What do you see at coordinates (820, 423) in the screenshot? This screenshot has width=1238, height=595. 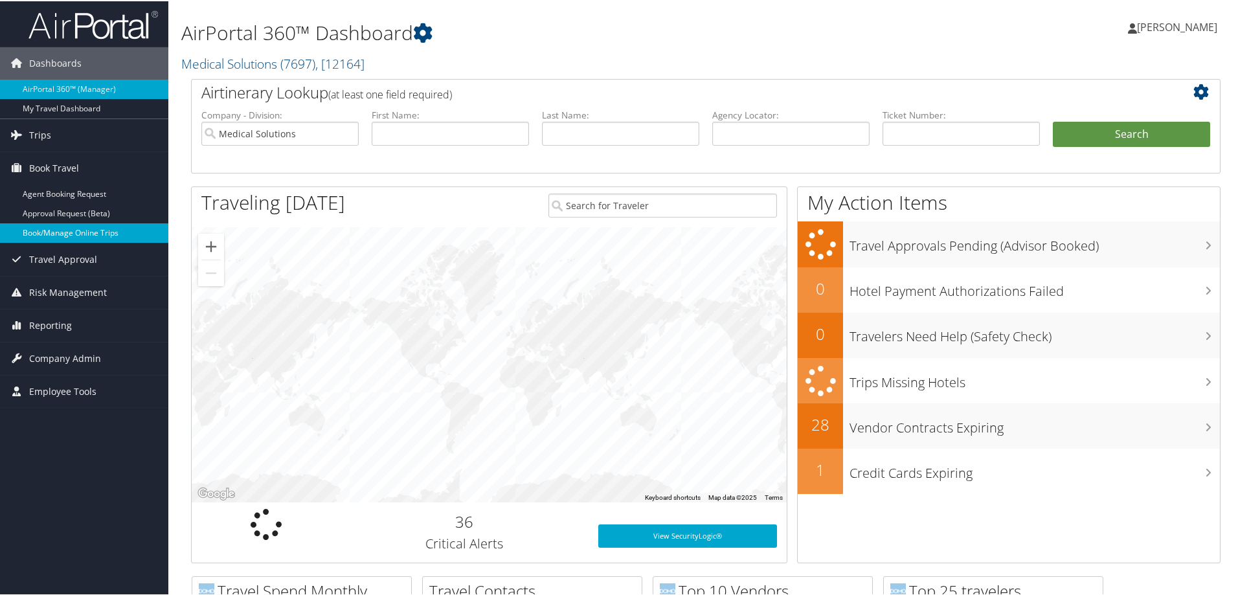 I see `h2: 28` at bounding box center [820, 423].